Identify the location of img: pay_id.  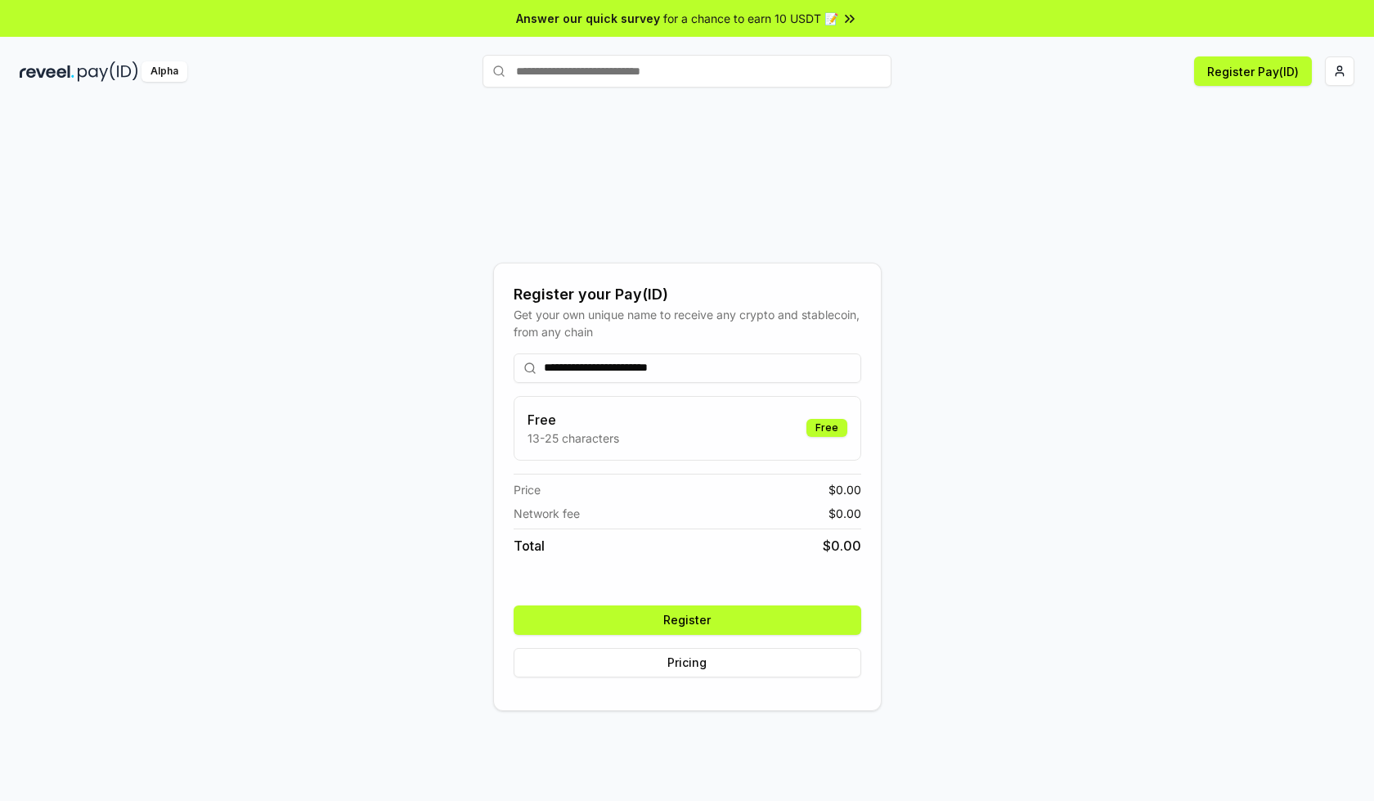
(108, 71).